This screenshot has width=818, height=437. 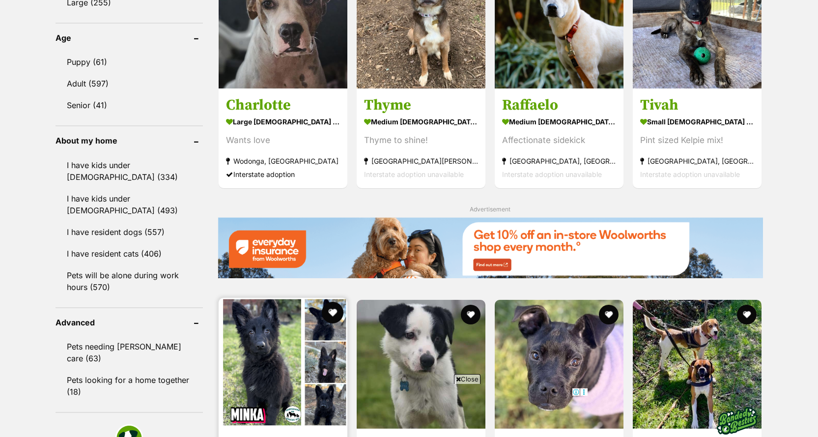 I want to click on a: Pets looking for a home together (18), so click(x=129, y=386).